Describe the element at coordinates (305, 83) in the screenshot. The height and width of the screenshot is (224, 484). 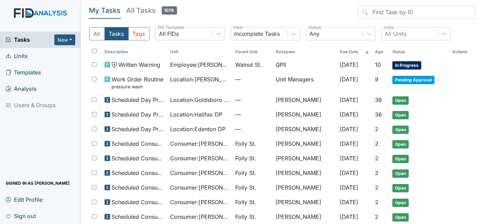
I see `td: Unit Managers` at that location.